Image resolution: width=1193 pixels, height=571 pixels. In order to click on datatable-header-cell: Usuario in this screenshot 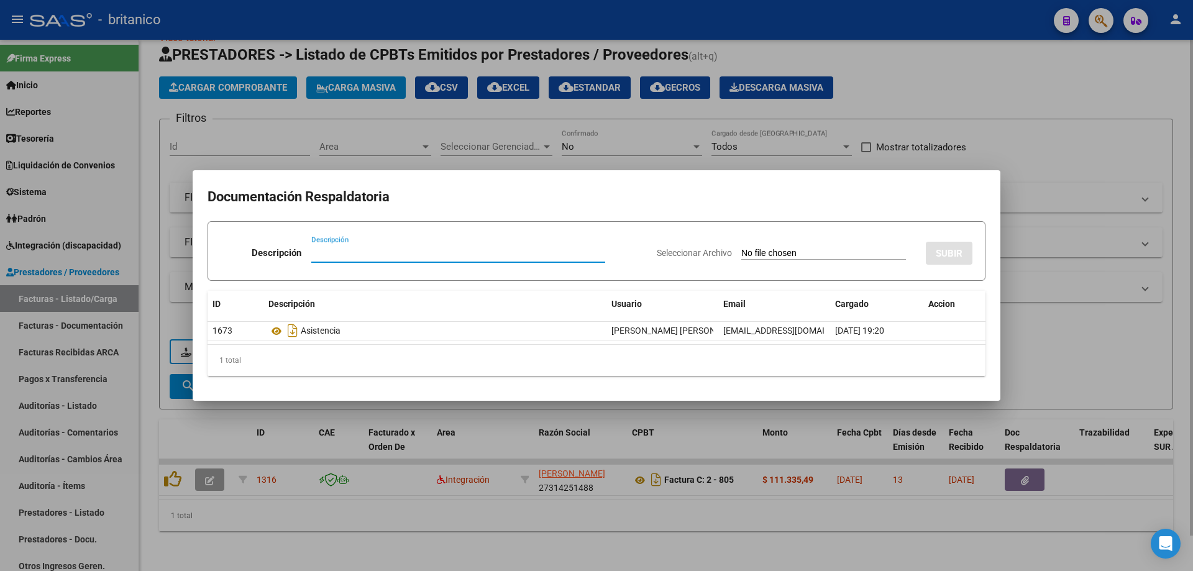, I will do `click(662, 304)`.